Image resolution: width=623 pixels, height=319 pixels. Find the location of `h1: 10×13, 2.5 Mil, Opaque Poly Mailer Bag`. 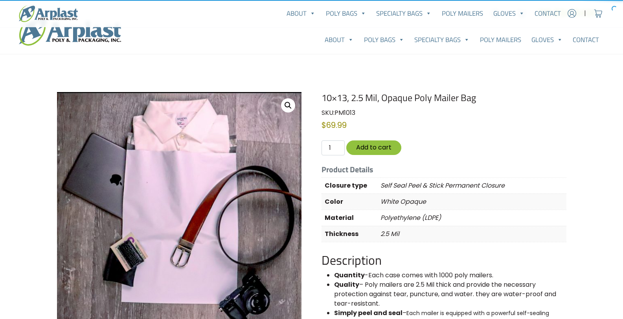

h1: 10×13, 2.5 Mil, Opaque Poly Mailer Bag is located at coordinates (444, 98).